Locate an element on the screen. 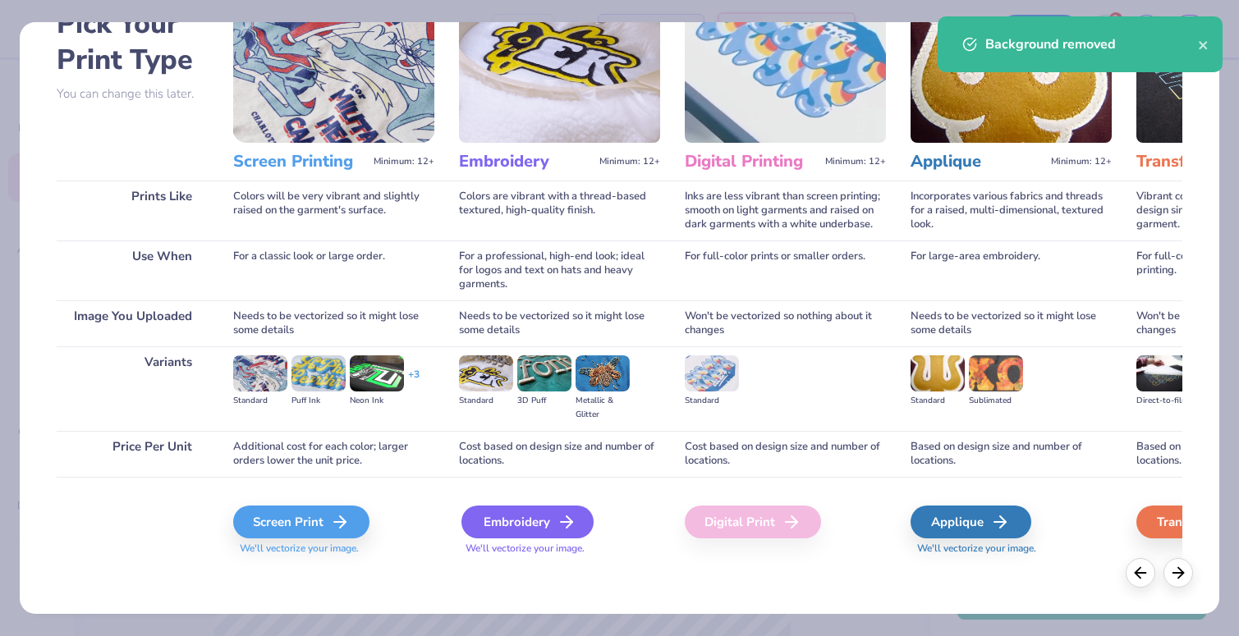 The width and height of the screenshot is (1239, 636). div: Colors are vibrant with a thread-based textured, high-quality finish. is located at coordinates (559, 210).